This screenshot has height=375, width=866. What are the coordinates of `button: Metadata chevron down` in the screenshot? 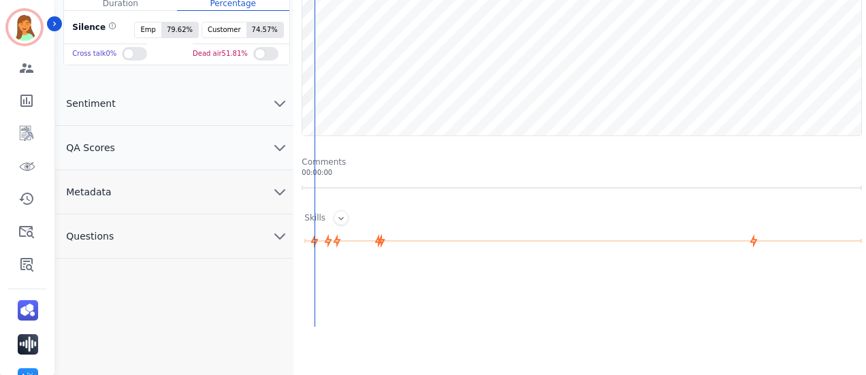 It's located at (174, 192).